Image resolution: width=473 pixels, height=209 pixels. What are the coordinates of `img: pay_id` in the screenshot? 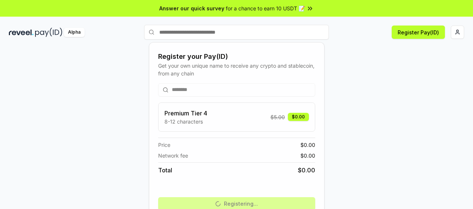 It's located at (49, 32).